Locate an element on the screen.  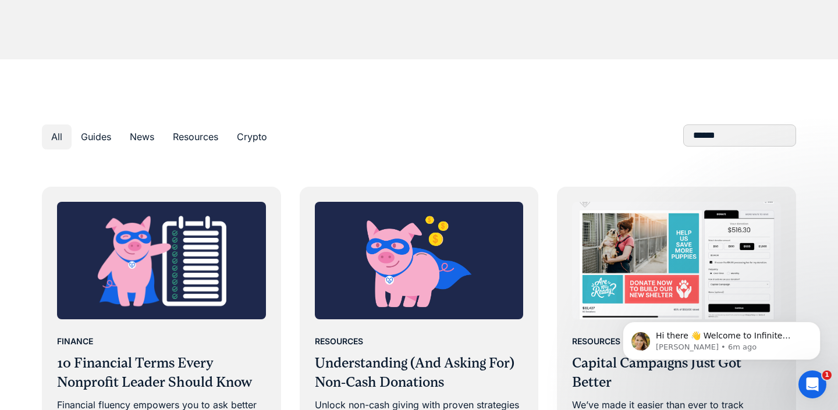
h3: 10 Financial Terms Every Nonprofit Leader Should Know is located at coordinates (161, 373).